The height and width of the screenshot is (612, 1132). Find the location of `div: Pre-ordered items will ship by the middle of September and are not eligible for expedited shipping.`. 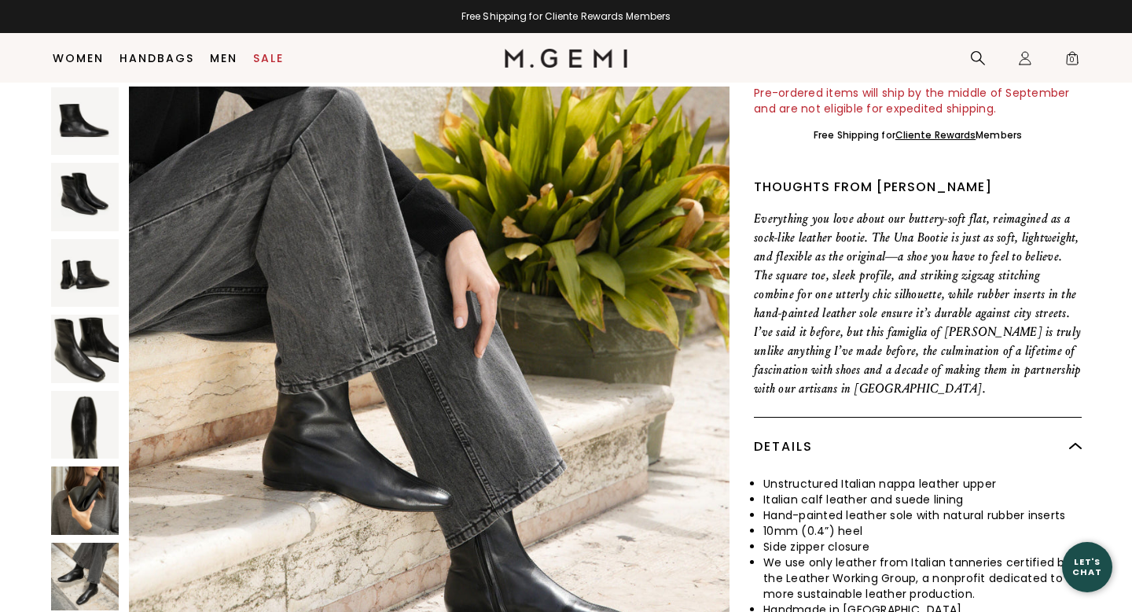

div: Pre-ordered items will ship by the middle of September and are not eligible for expedited shipping. is located at coordinates (917, 101).